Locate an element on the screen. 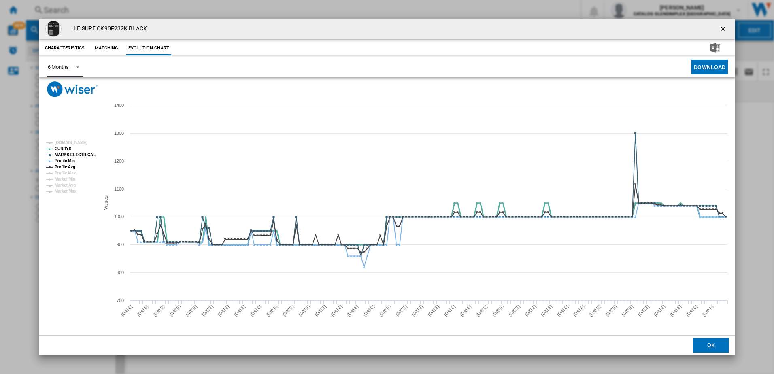 The image size is (774, 374). tspan: 1200 is located at coordinates (119, 161).